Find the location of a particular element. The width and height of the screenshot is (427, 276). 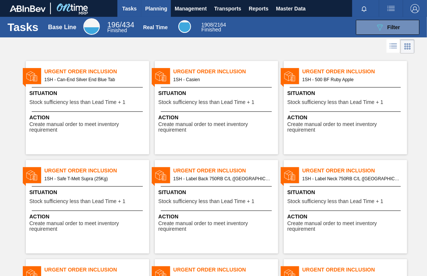

span: Management is located at coordinates (191, 9).